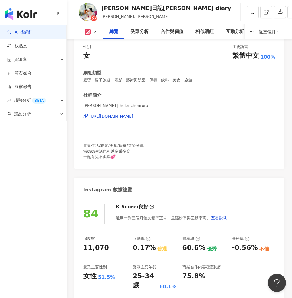  I want to click on div: 25-34 歲, so click(145, 281).